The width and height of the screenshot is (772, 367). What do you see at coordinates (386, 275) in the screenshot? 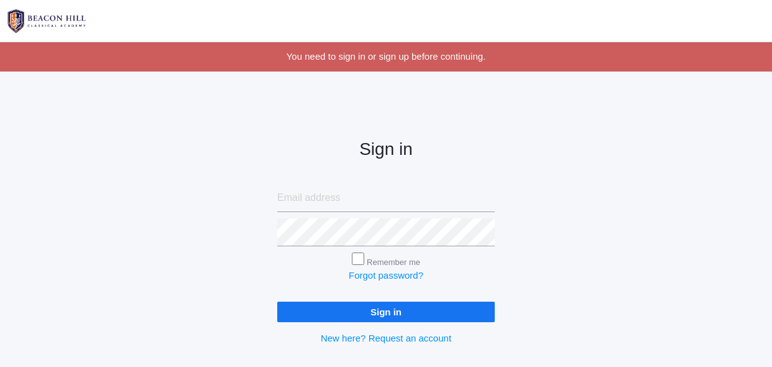
I see `a: Forgot password?` at bounding box center [386, 275].